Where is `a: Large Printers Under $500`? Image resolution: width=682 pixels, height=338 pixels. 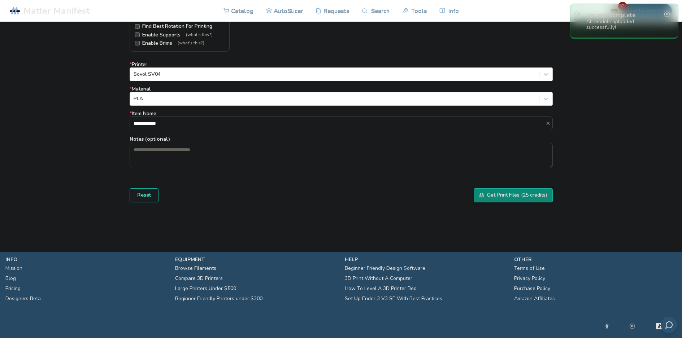
a: Large Printers Under $500 is located at coordinates (205, 289).